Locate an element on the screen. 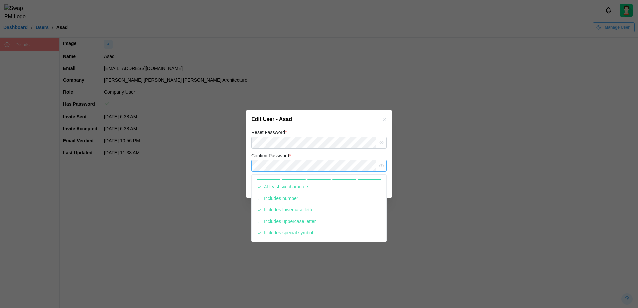 The height and width of the screenshot is (308, 638). div: At least six characters is located at coordinates (287, 187).